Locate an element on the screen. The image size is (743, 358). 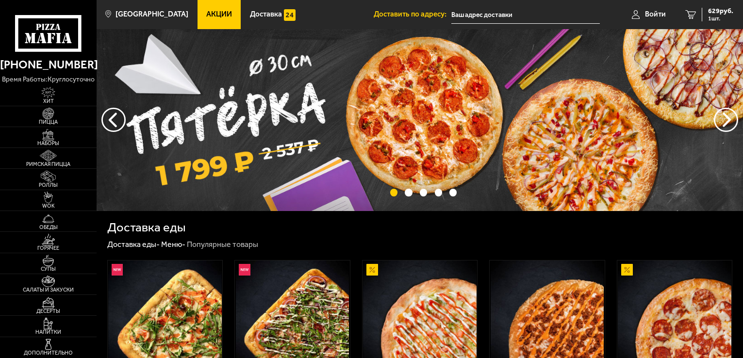
a: Доставка еды- is located at coordinates (133, 244).